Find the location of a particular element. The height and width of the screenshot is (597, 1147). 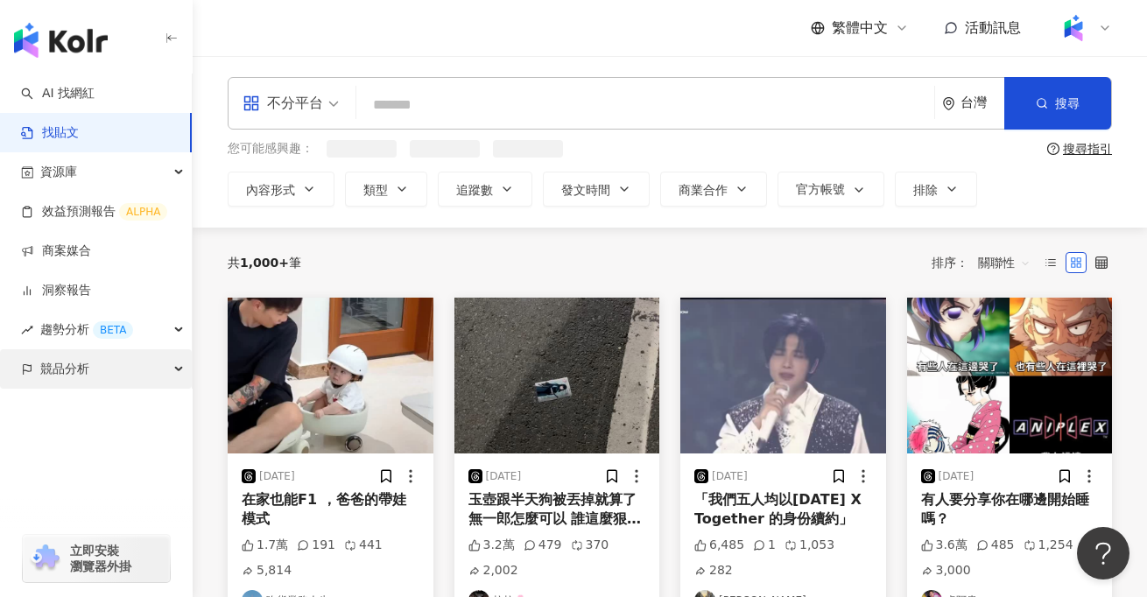

span: 繁體中文 is located at coordinates (860, 28).